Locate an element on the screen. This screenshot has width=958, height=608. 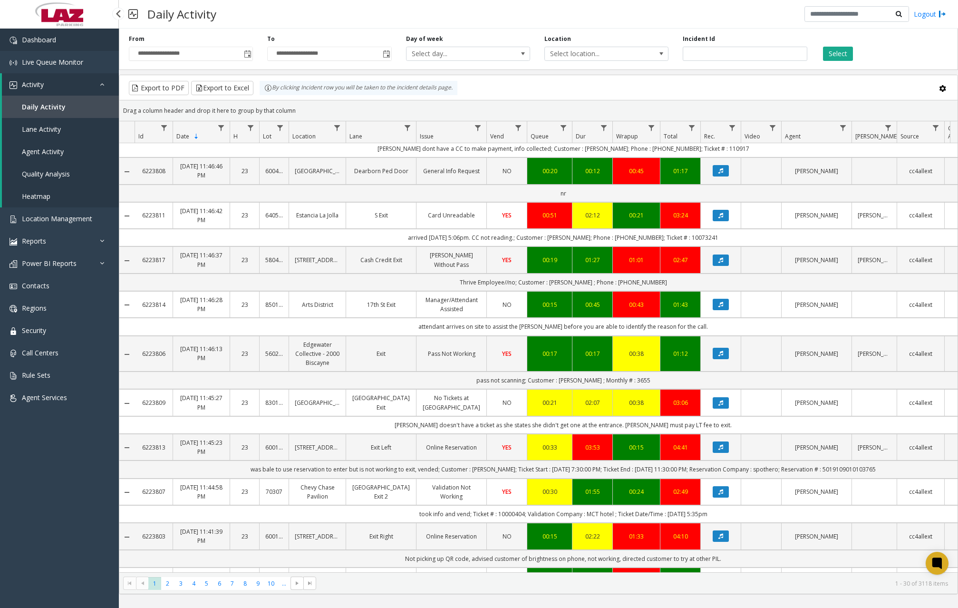
a: 03:53 is located at coordinates (592, 447).